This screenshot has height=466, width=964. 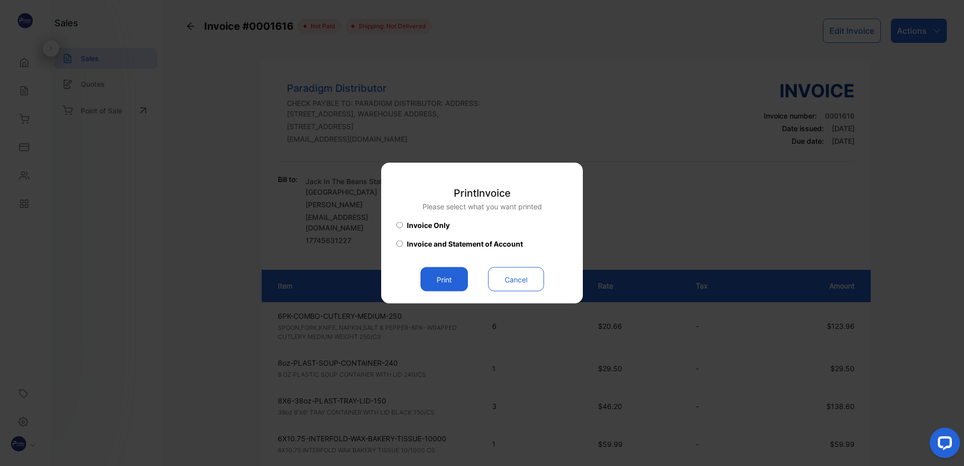 I want to click on button: Open LiveChat chat widget, so click(x=23, y=19).